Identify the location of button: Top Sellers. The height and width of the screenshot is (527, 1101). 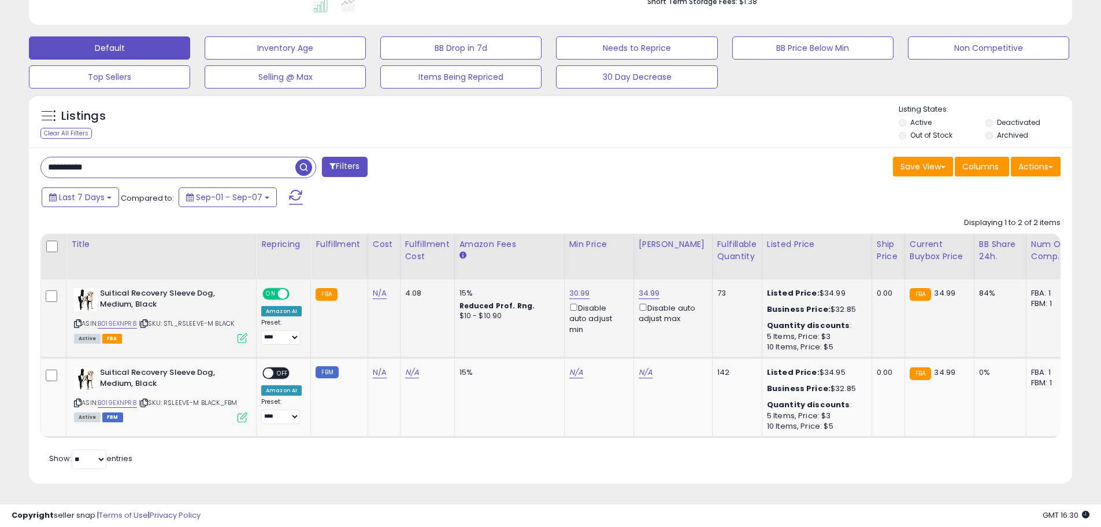
(109, 77).